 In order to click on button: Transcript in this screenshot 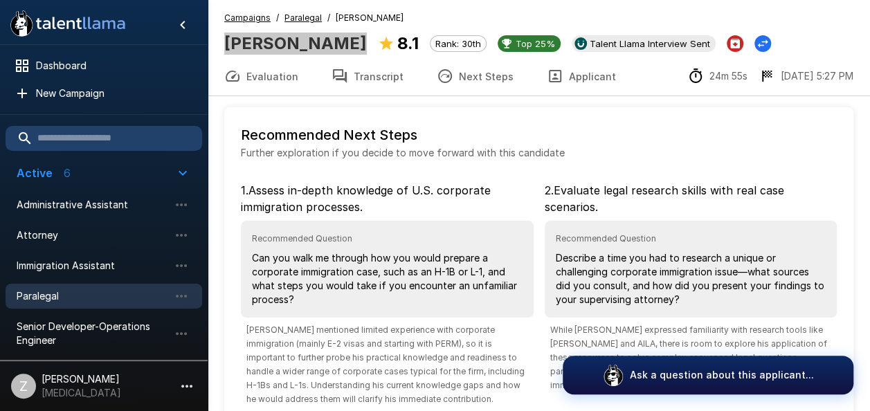, I will do `click(367, 76)`.